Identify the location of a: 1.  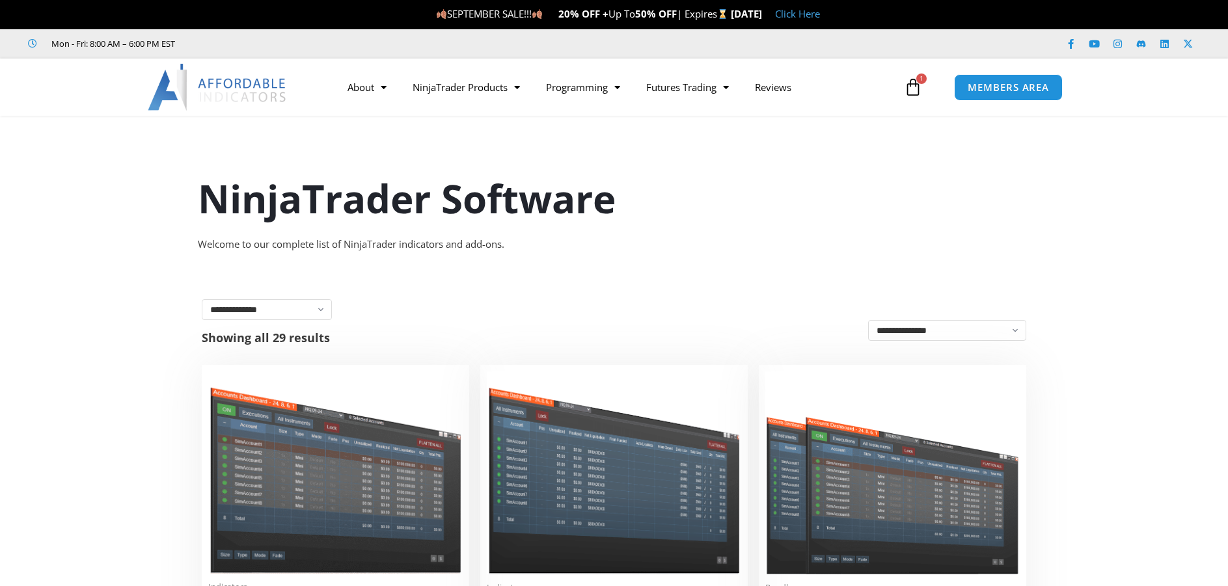
(913, 87).